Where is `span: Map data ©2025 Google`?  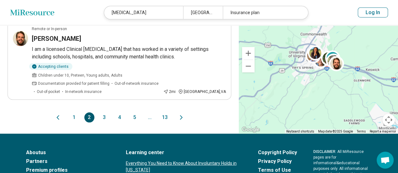 span: Map data ©2025 Google is located at coordinates (335, 131).